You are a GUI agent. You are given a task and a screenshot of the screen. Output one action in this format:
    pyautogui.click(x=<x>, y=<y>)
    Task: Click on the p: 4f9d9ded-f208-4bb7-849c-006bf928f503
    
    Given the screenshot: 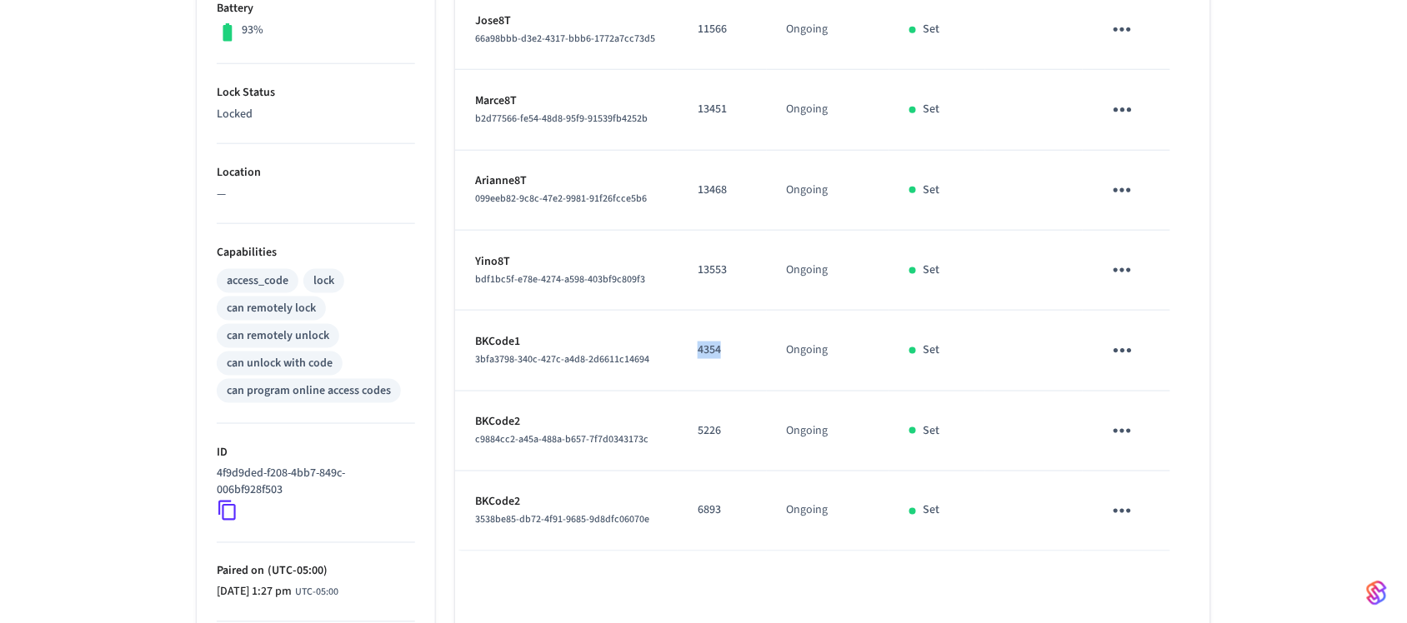 What is the action you would take?
    pyautogui.click(x=312, y=482)
    